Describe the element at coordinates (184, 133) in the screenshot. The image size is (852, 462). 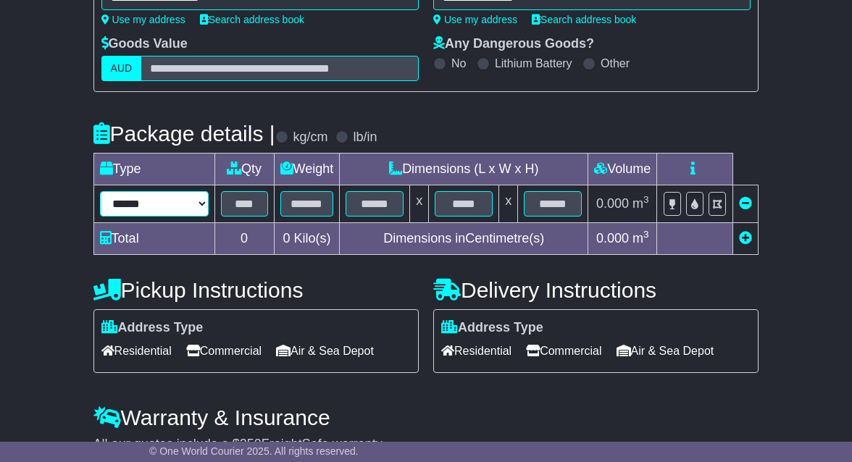
I see `h4: Package details |` at that location.